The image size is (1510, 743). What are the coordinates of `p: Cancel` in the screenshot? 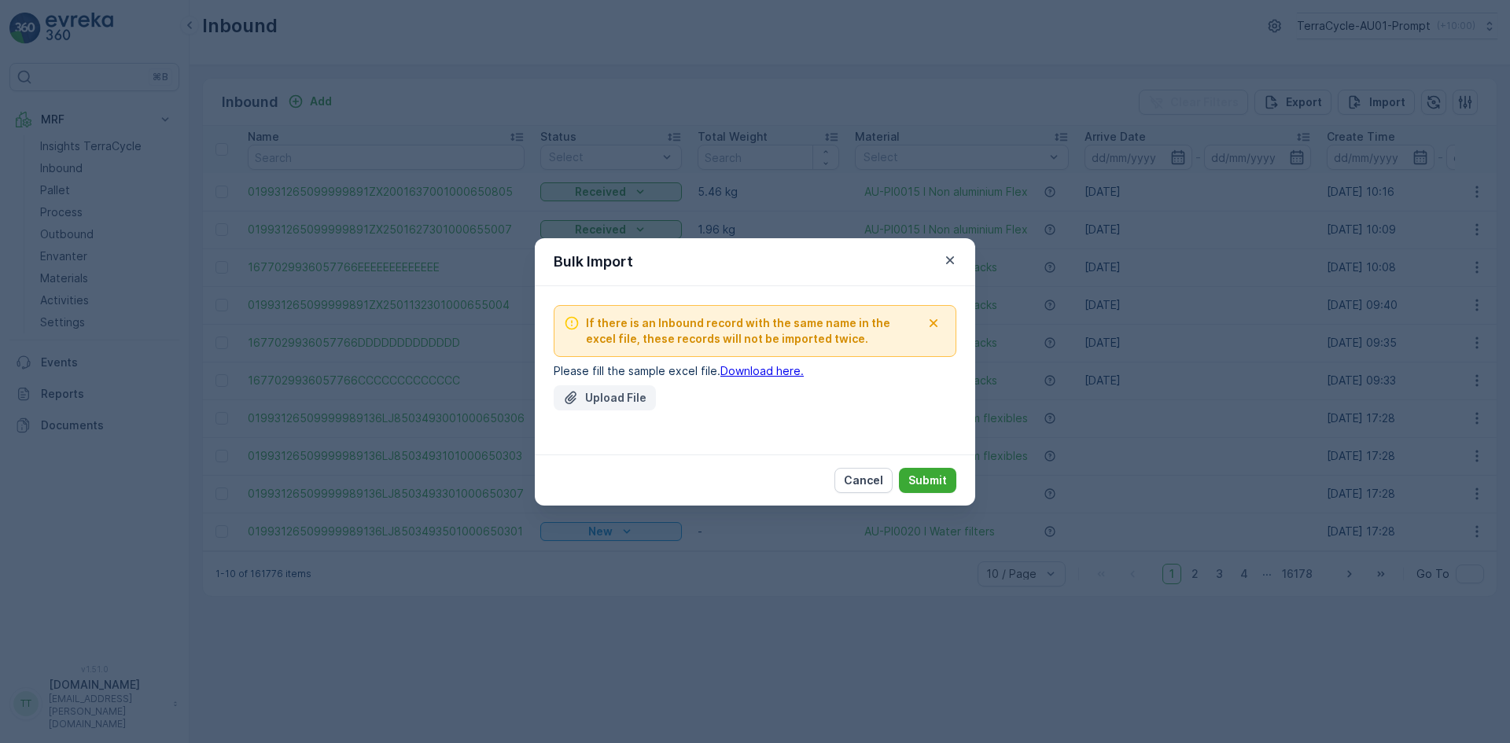 It's located at (864, 481).